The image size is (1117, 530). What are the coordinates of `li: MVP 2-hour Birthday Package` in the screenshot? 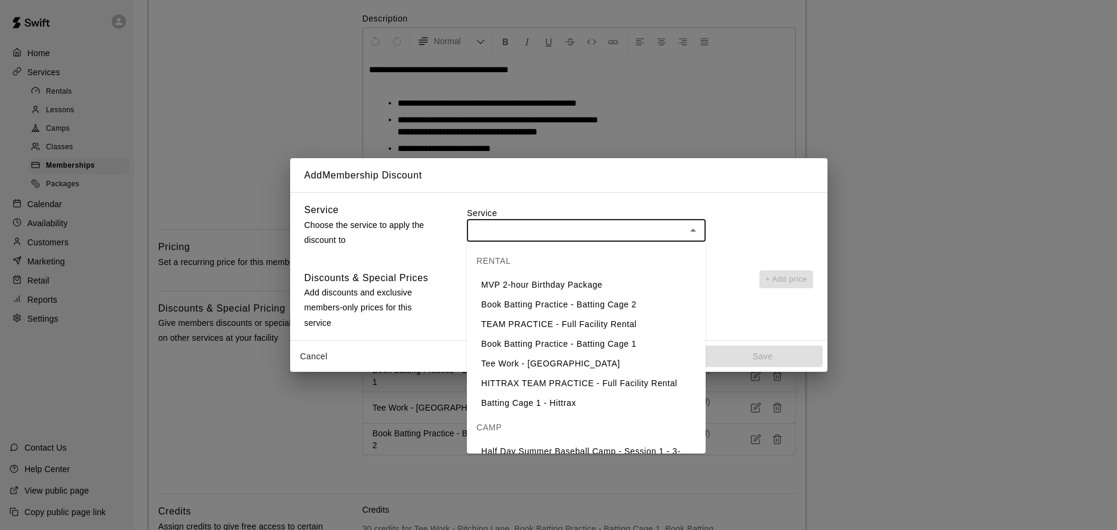 It's located at (586, 285).